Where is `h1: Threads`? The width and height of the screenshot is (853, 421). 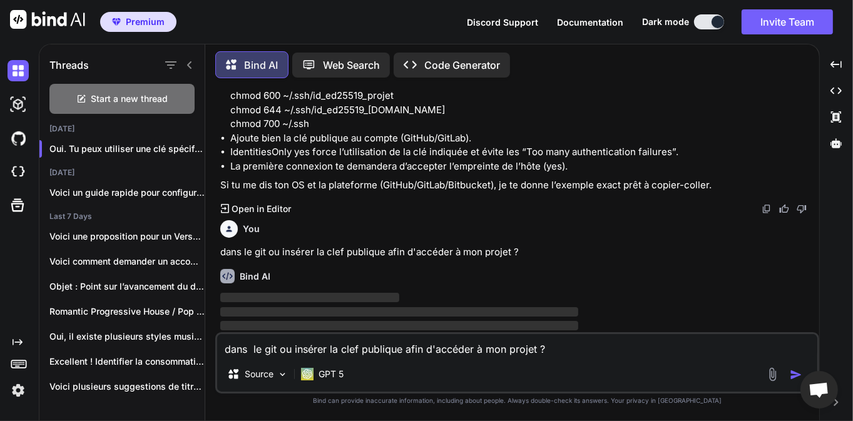
h1: Threads is located at coordinates (69, 65).